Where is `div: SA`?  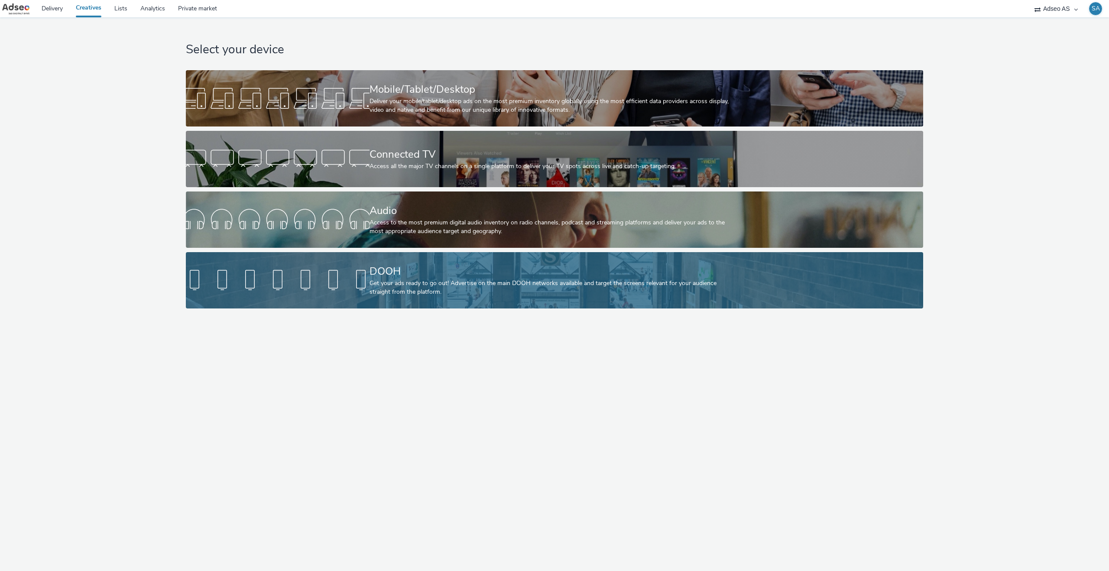
div: SA is located at coordinates (1096, 9).